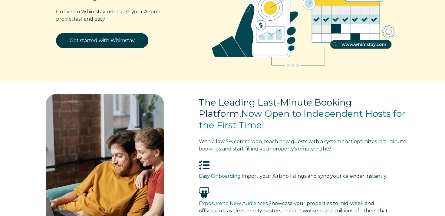 This screenshot has width=445, height=216. Describe the element at coordinates (220, 176) in the screenshot. I see `span: Easy Onboarding:` at that location.